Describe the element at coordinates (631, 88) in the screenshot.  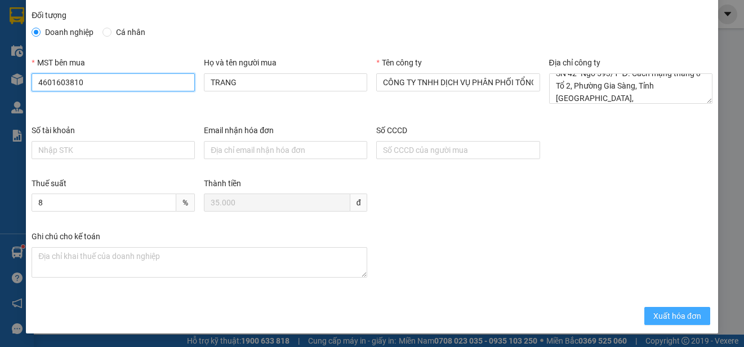
I see `textarea: Địa chỉ công ty` at that location.